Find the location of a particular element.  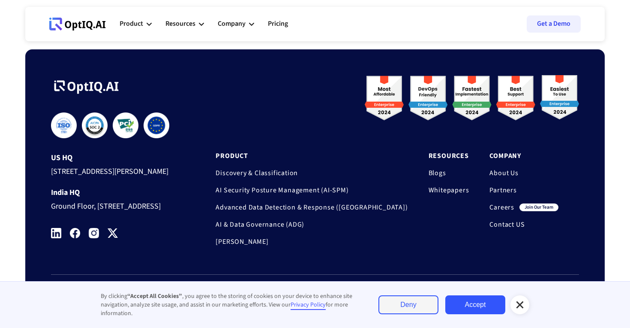

div: Webflow Homepage is located at coordinates (49, 30).